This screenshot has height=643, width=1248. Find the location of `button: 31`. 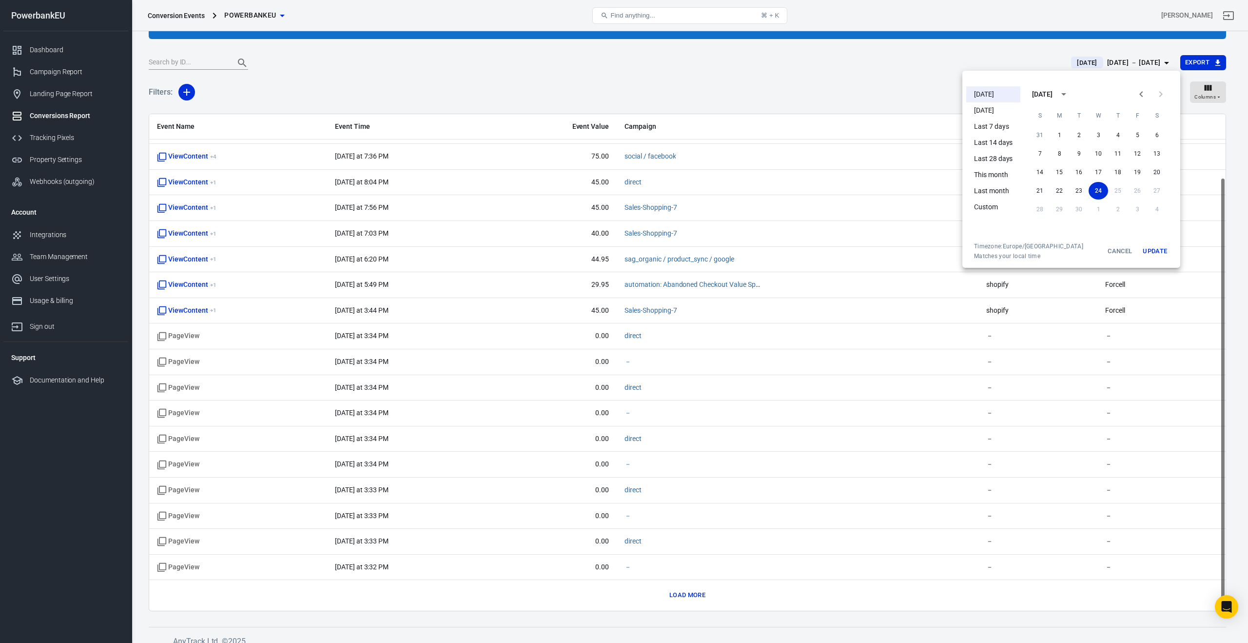

button: 31 is located at coordinates (1040, 135).